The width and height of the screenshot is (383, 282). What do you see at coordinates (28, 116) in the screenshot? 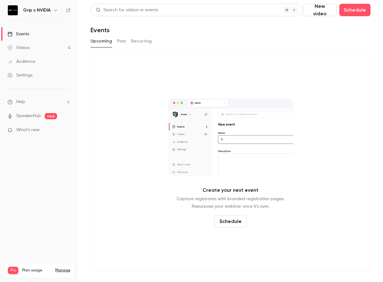
I see `a: SpeakerHub` at bounding box center [28, 116].